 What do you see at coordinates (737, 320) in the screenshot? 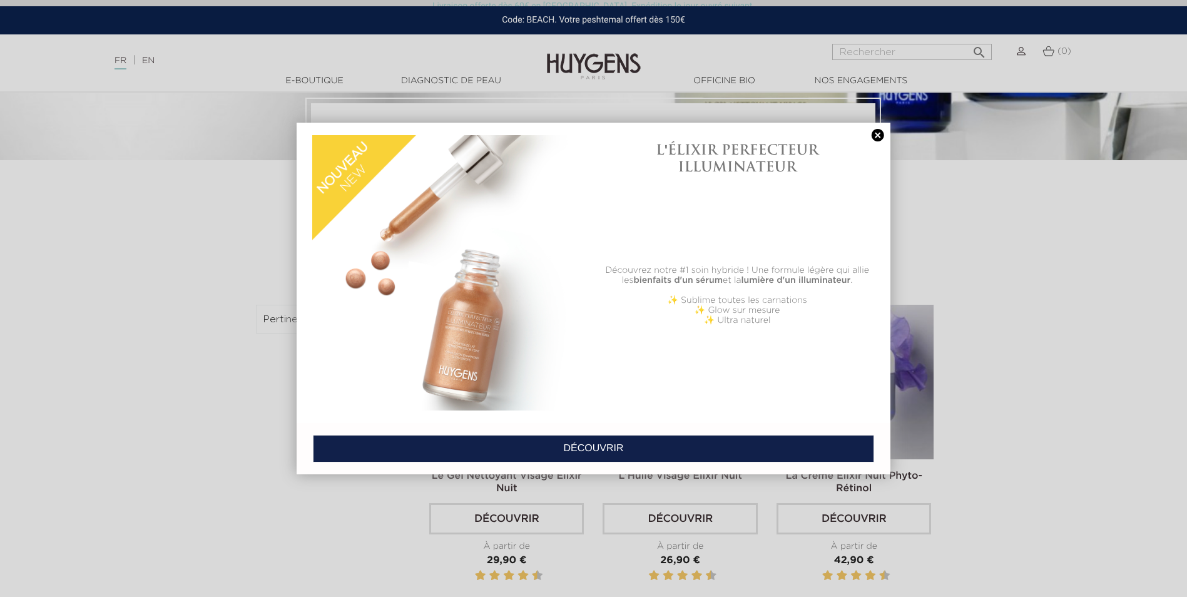
I see `p: ✨ Ultra naturel` at bounding box center [737, 320].